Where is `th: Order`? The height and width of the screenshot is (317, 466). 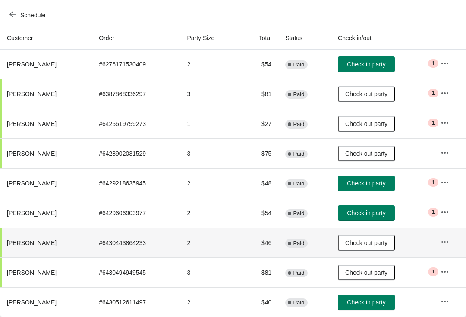 th: Order is located at coordinates (136, 38).